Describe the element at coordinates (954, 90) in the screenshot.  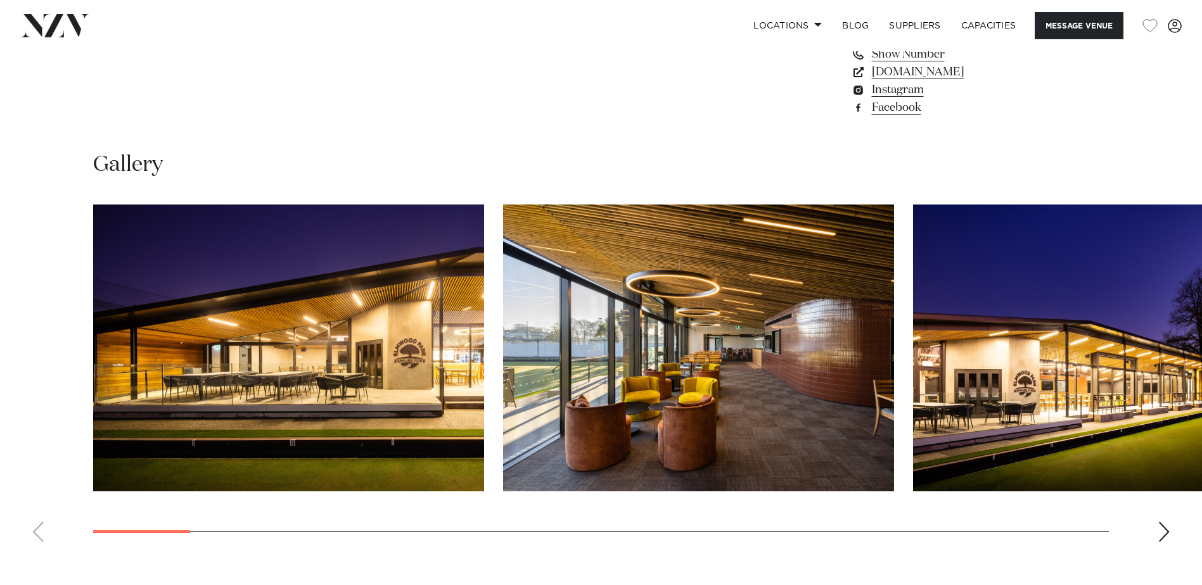
I see `a: Instagram` at that location.